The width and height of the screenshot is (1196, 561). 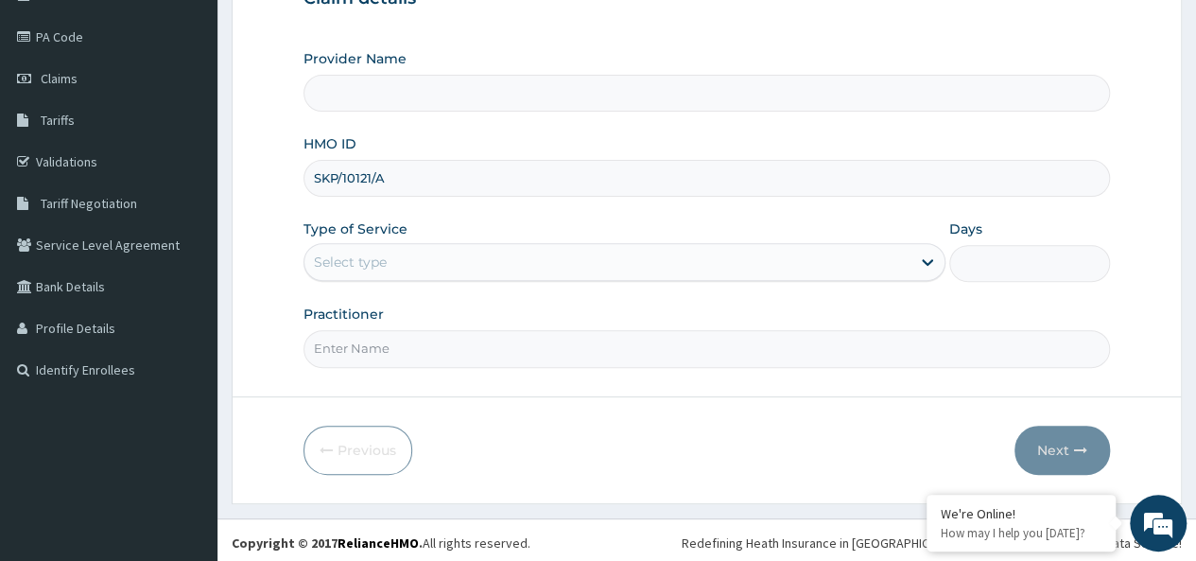 I want to click on span: Tariffs, so click(x=58, y=120).